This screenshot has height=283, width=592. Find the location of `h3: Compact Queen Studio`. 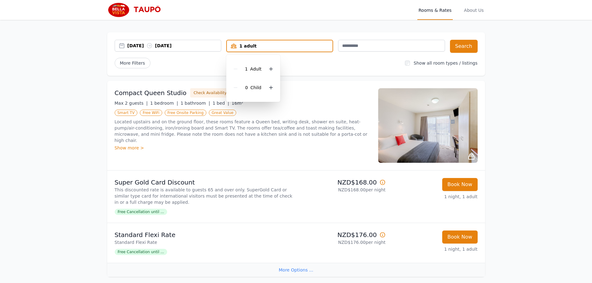

h3: Compact Queen Studio is located at coordinates (151, 93).